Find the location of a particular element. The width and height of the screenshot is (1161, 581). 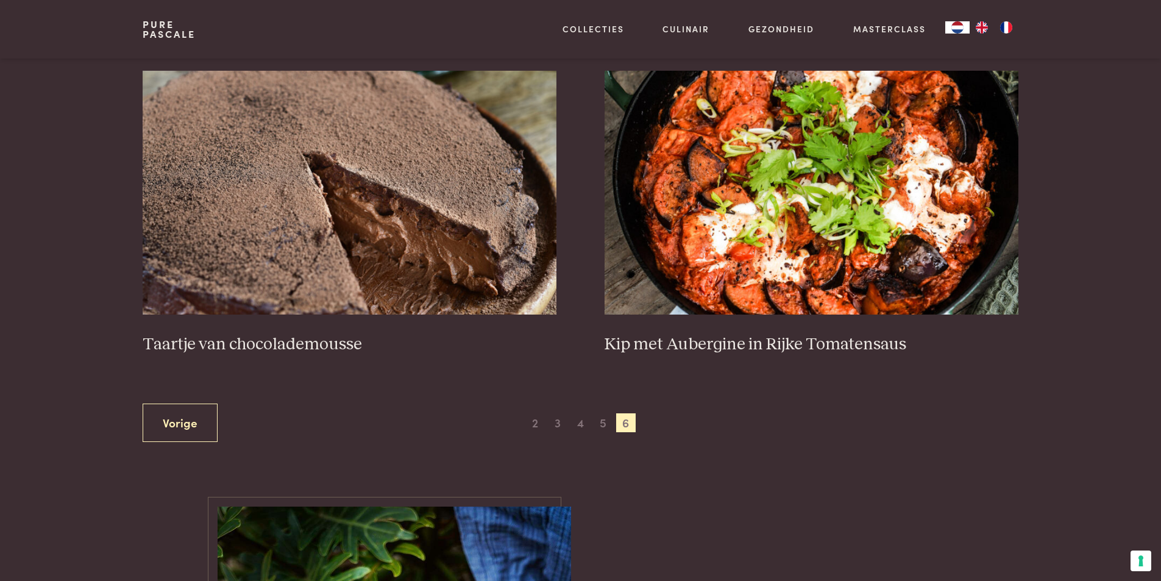

span: 5 is located at coordinates (603, 423).